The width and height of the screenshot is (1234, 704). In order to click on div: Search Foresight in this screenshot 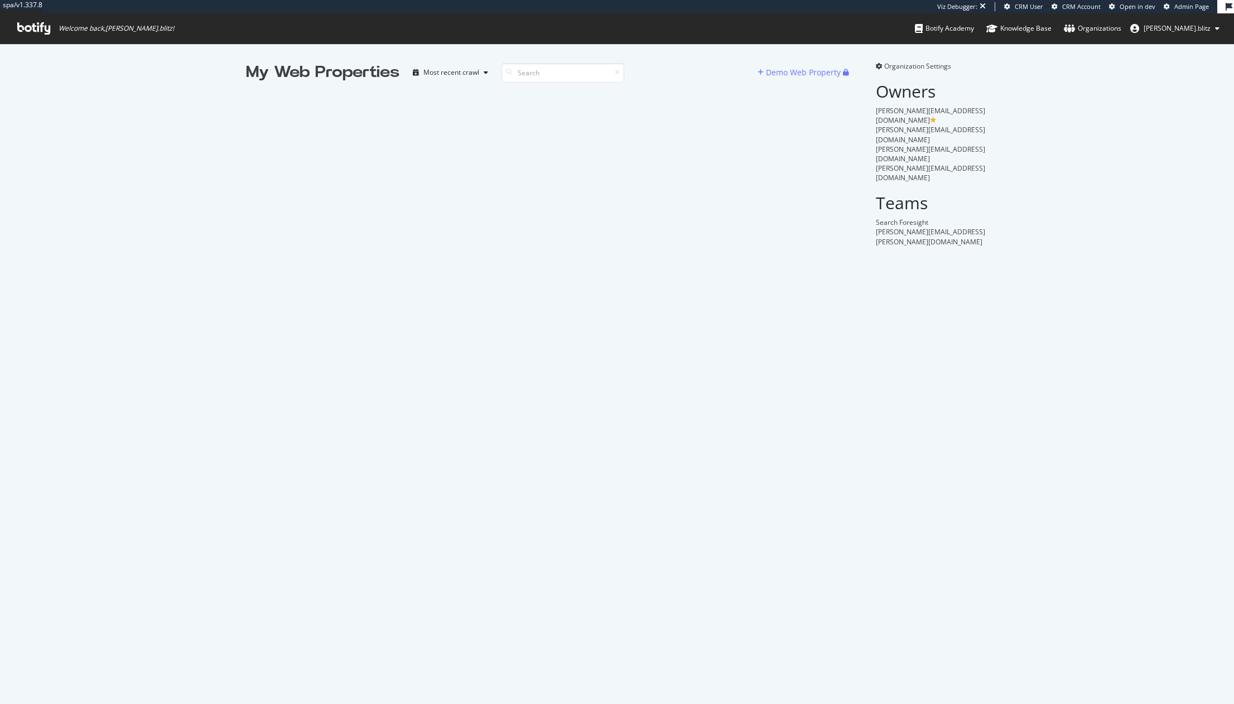, I will do `click(931, 222)`.